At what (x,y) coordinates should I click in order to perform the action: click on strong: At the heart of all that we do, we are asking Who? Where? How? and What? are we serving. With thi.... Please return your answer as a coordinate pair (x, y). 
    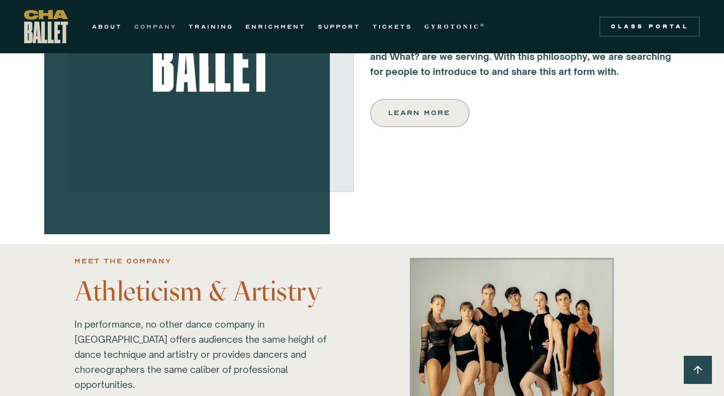
    Looking at the image, I should click on (520, 56).